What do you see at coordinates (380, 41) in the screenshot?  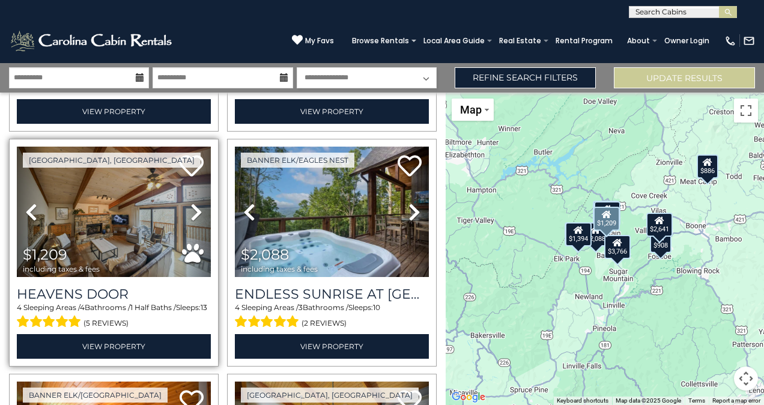 I see `a: Browse Rentals` at bounding box center [380, 41].